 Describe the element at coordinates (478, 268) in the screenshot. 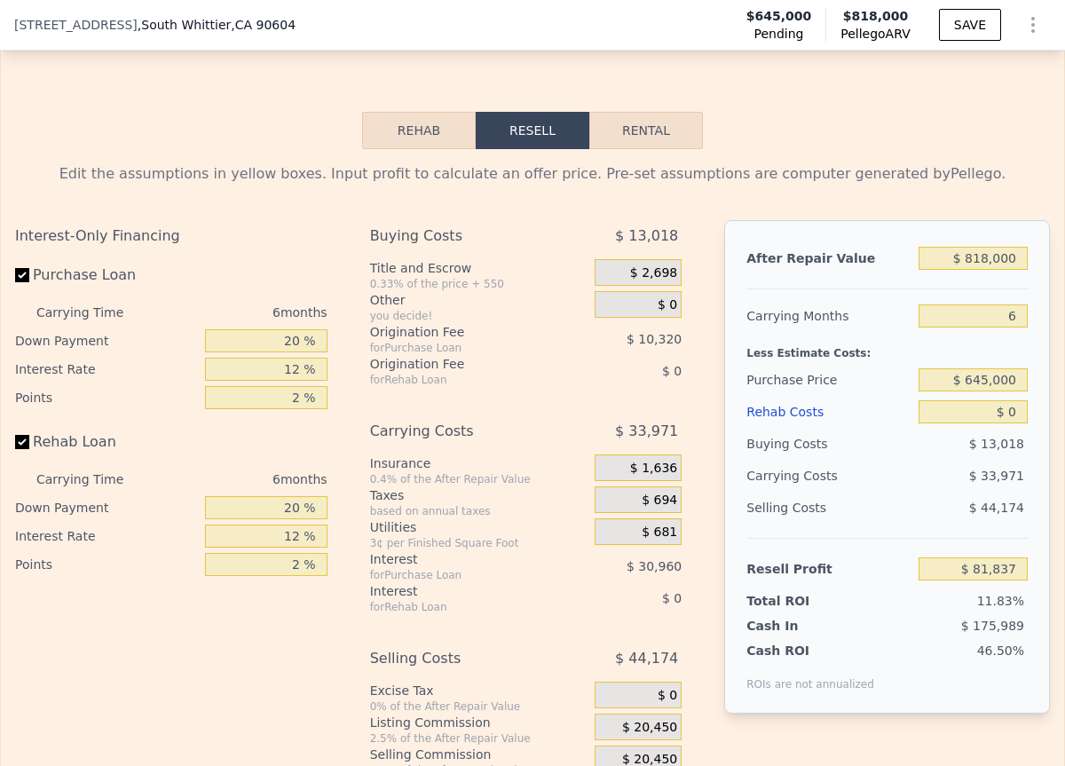

I see `div: Title and Escrow` at that location.